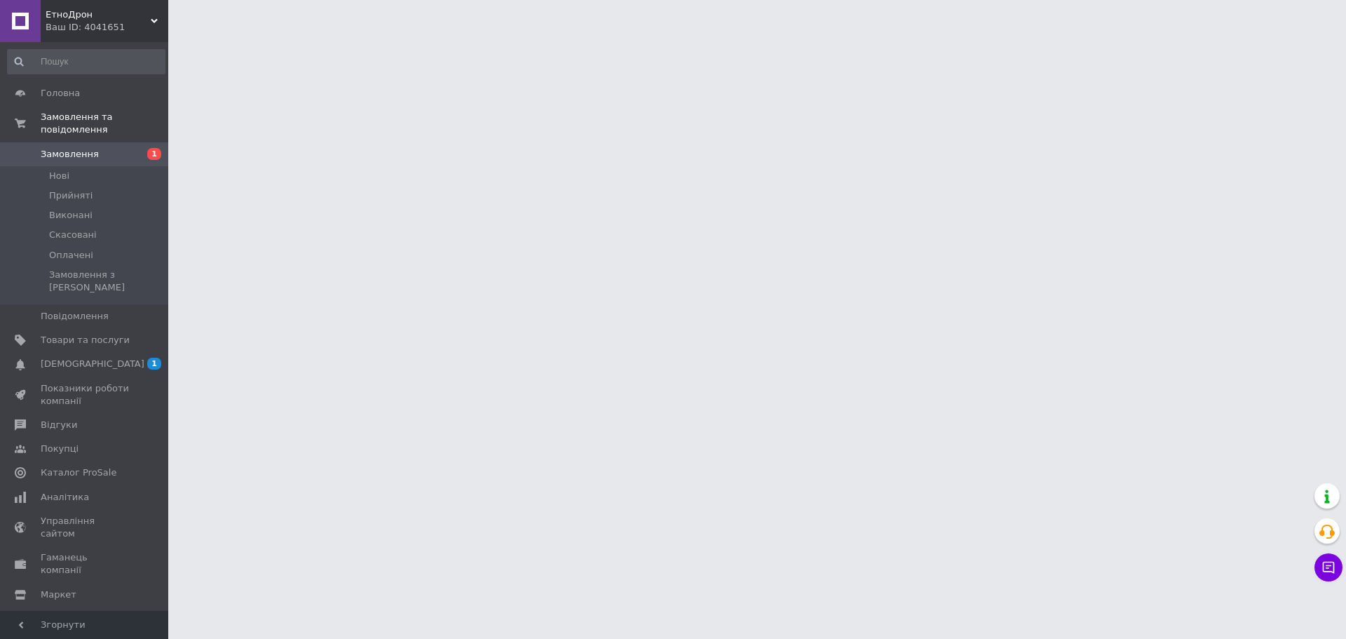 The image size is (1346, 639). I want to click on span: Покупці, so click(60, 449).